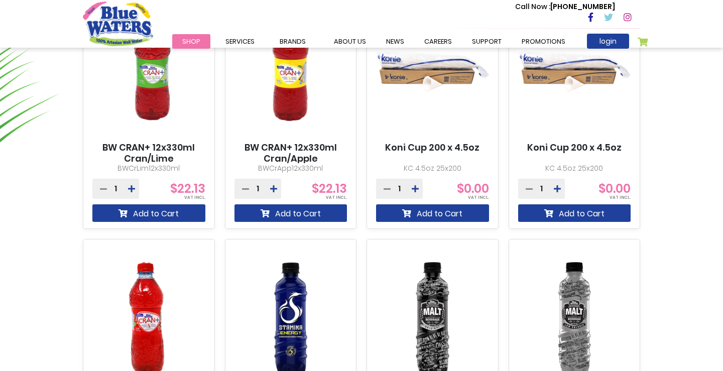  I want to click on a: support, so click(487, 41).